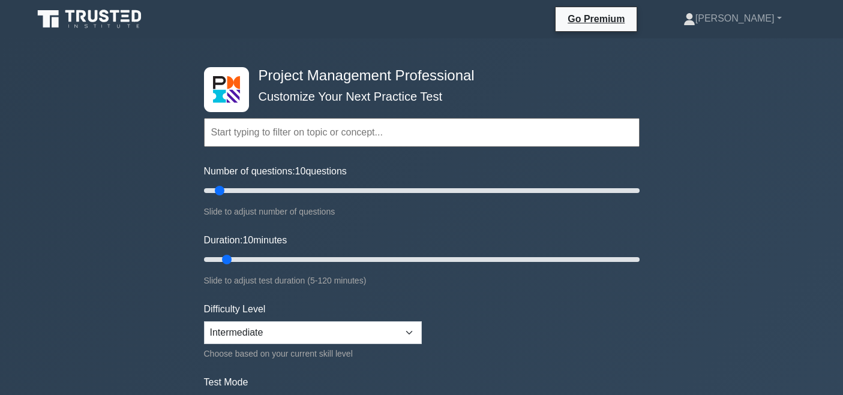  Describe the element at coordinates (235, 310) in the screenshot. I see `label: Difficulty Level` at that location.